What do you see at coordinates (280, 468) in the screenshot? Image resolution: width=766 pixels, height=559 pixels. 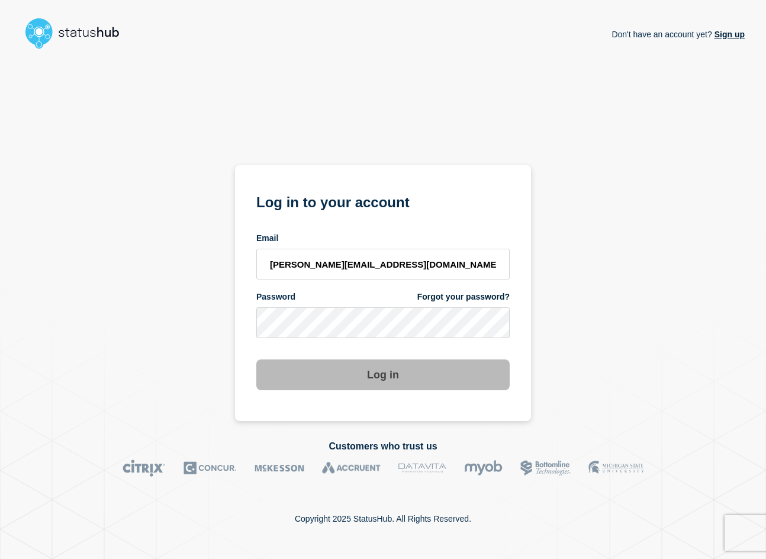 I see `img: McKesson logo` at bounding box center [280, 468].